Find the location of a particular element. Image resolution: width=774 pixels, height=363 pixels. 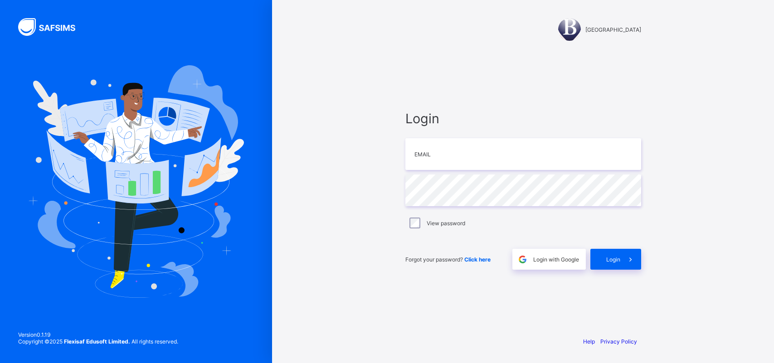

a: Click here is located at coordinates (477, 259).